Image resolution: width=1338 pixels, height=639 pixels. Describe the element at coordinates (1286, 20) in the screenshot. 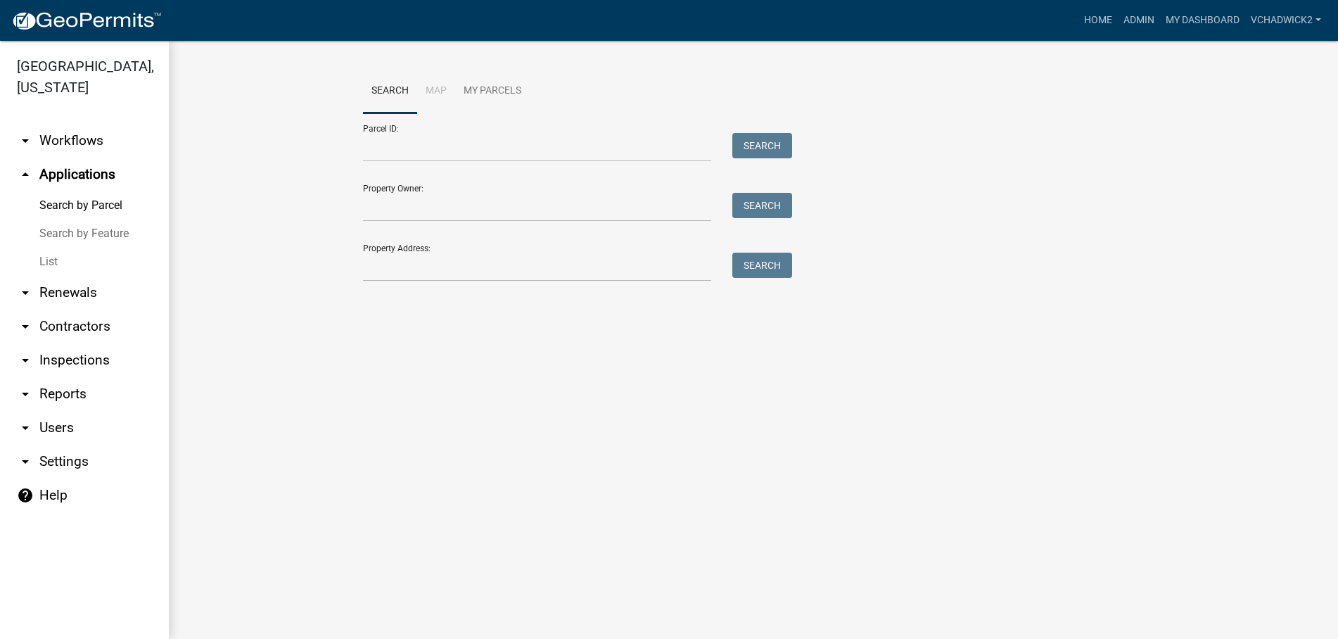

I see `a: VChadwick2` at that location.